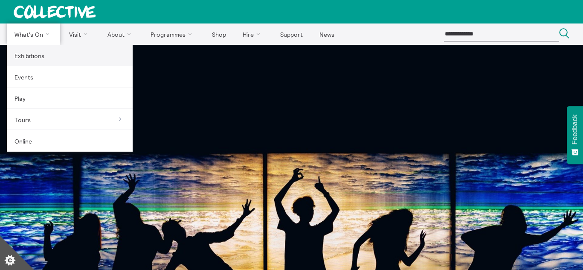 This screenshot has width=583, height=270. What do you see at coordinates (121, 34) in the screenshot?
I see `a: About` at bounding box center [121, 34].